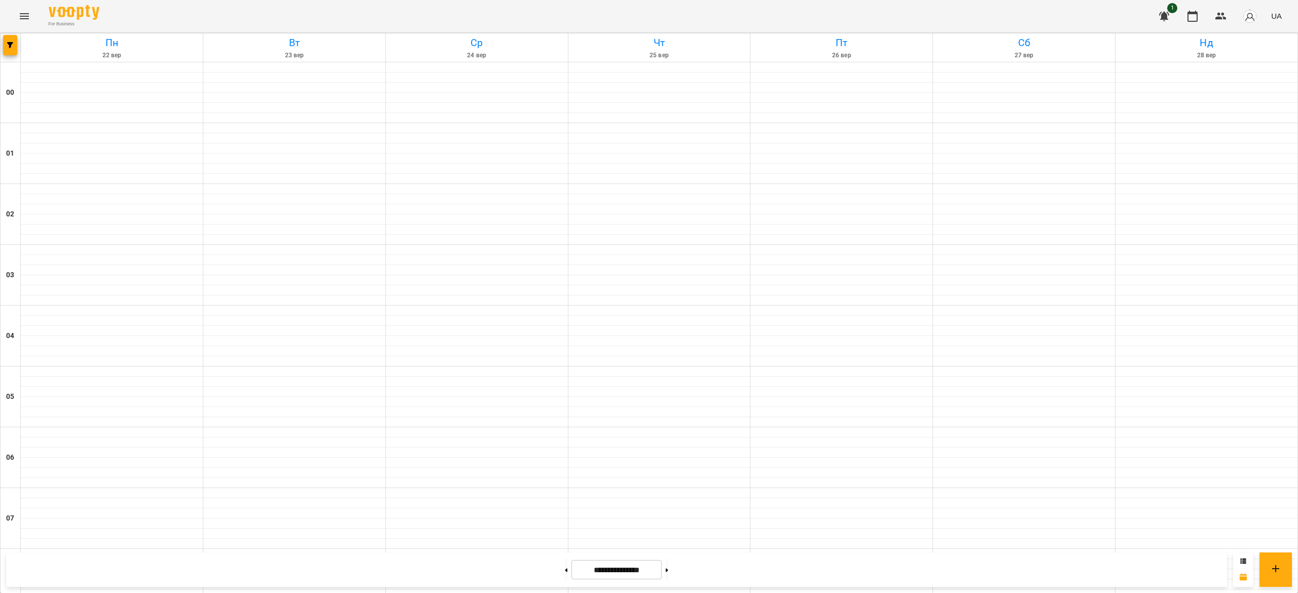 This screenshot has height=593, width=1298. What do you see at coordinates (1172, 8) in the screenshot?
I see `span: 1` at bounding box center [1172, 8].